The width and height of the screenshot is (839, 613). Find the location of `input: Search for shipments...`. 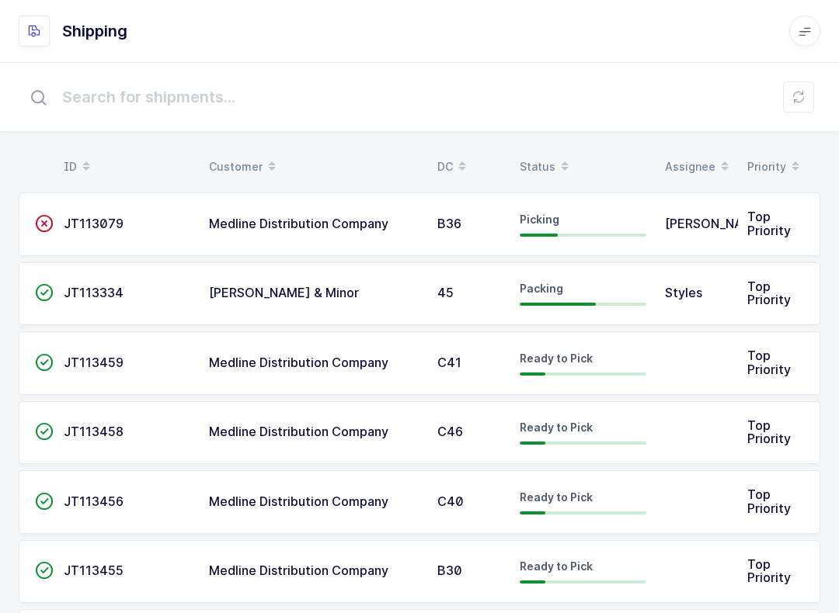

input: Search for shipments... is located at coordinates (419, 97).